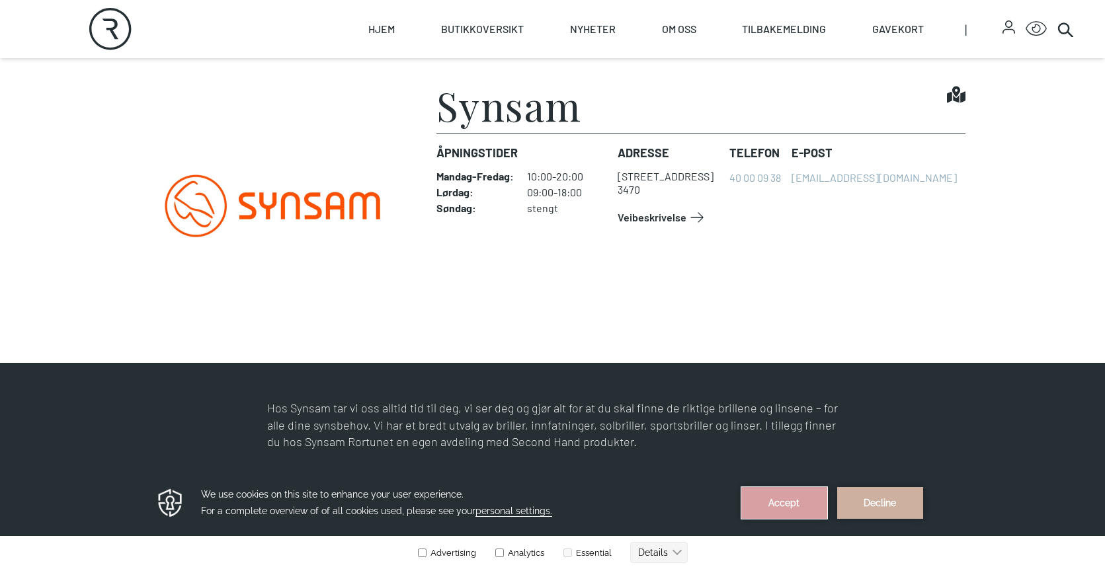 The image size is (1105, 569). I want to click on img: Privacy reminder, so click(170, 33).